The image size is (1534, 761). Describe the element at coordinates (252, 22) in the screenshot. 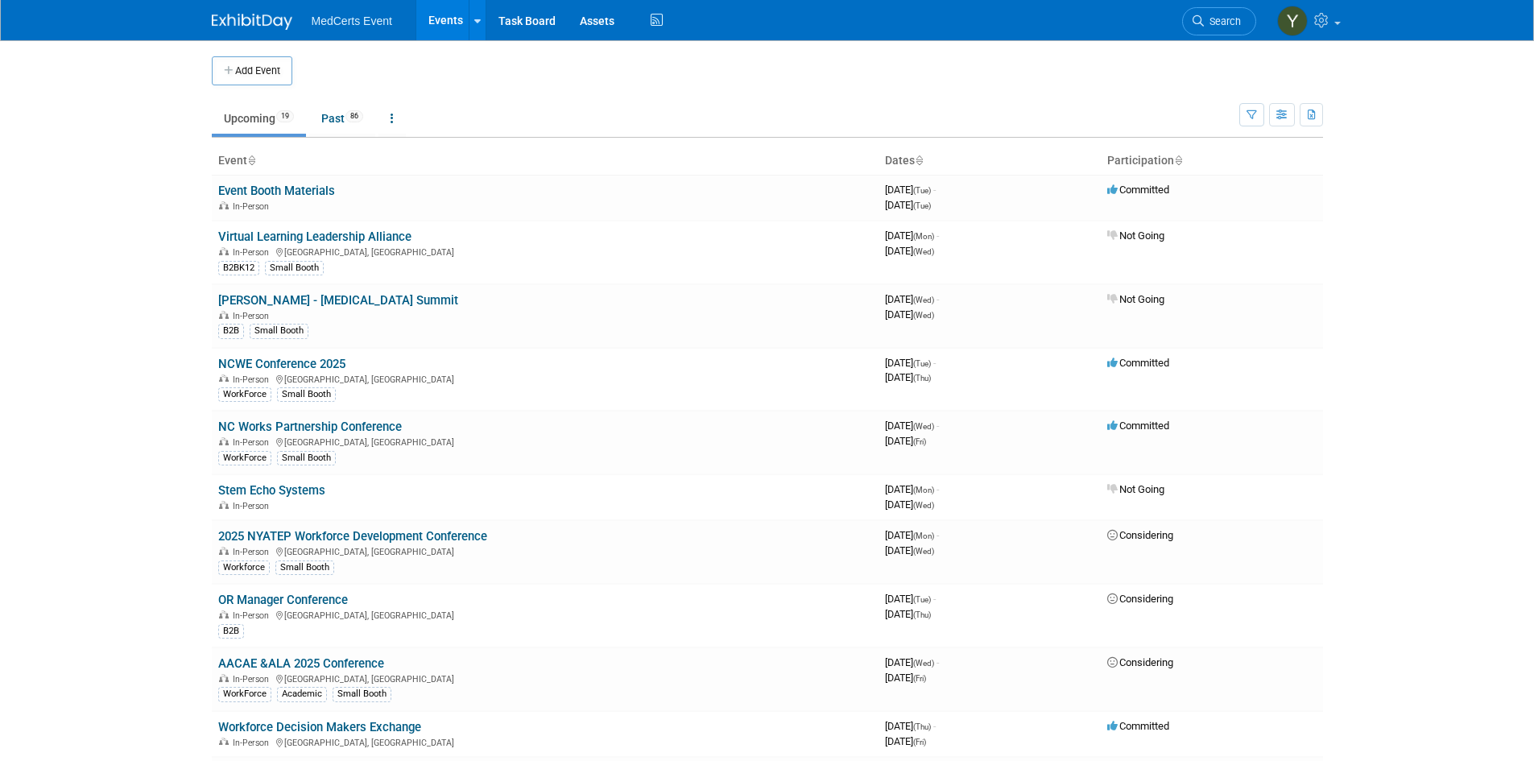

I see `img: ExhibitDay` at that location.